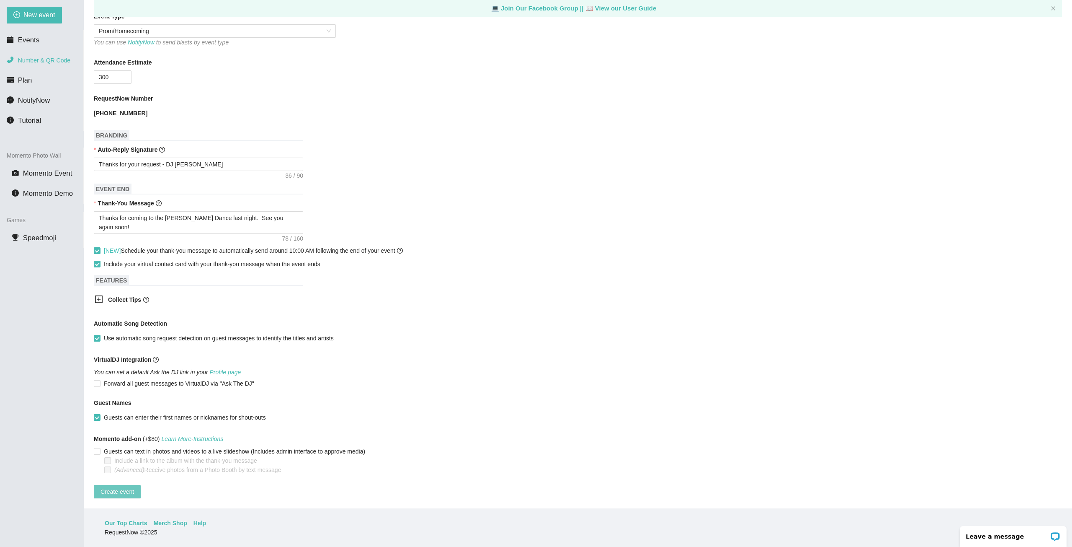 The image size is (1072, 547). I want to click on p: Leave a message, so click(53, 16).